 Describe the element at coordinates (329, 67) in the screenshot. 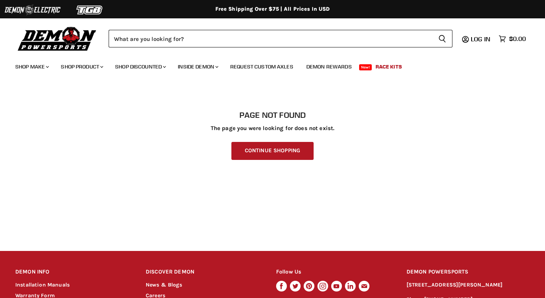

I see `a: Demon Rewards` at that location.